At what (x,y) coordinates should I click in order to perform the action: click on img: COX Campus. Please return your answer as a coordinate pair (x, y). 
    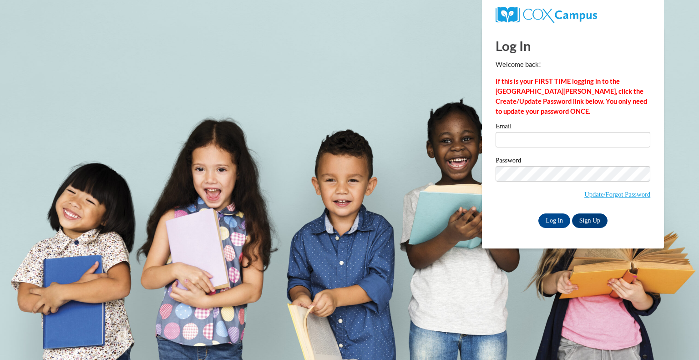
    Looking at the image, I should click on (546, 15).